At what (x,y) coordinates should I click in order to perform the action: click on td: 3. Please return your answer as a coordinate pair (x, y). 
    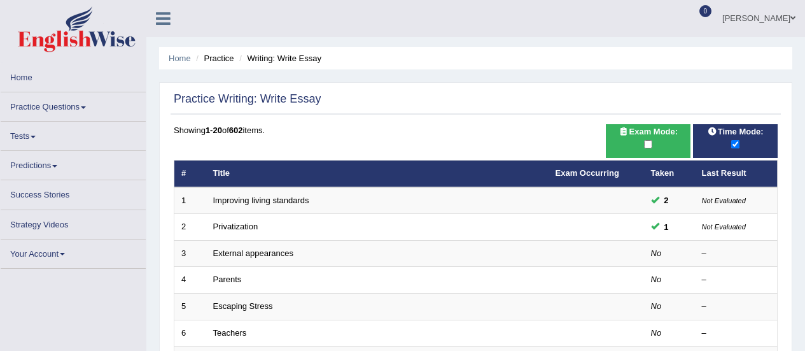
    Looking at the image, I should click on (190, 253).